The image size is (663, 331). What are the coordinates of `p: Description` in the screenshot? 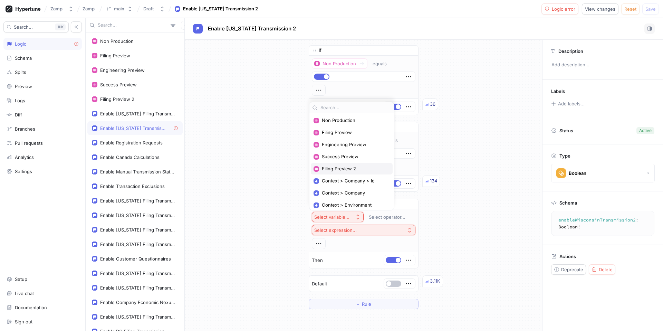 It's located at (571, 51).